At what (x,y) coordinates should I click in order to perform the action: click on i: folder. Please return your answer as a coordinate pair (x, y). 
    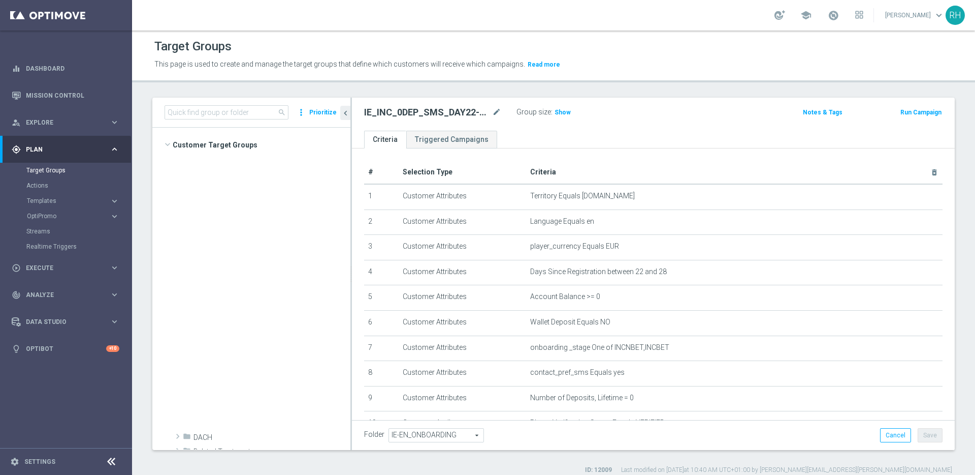
    Looking at the image, I should click on (187, 437).